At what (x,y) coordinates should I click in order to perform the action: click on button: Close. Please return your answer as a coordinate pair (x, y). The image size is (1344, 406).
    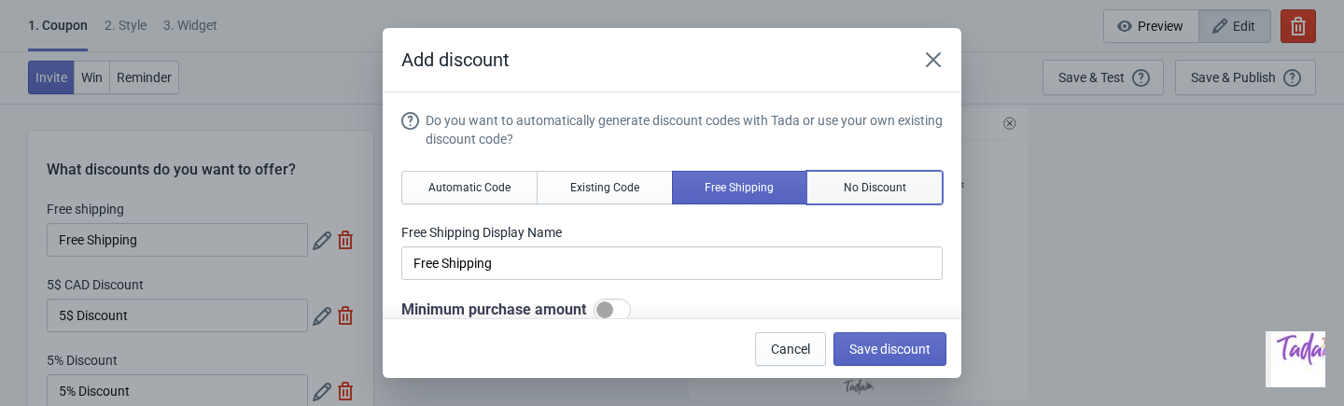
    Looking at the image, I should click on (933, 60).